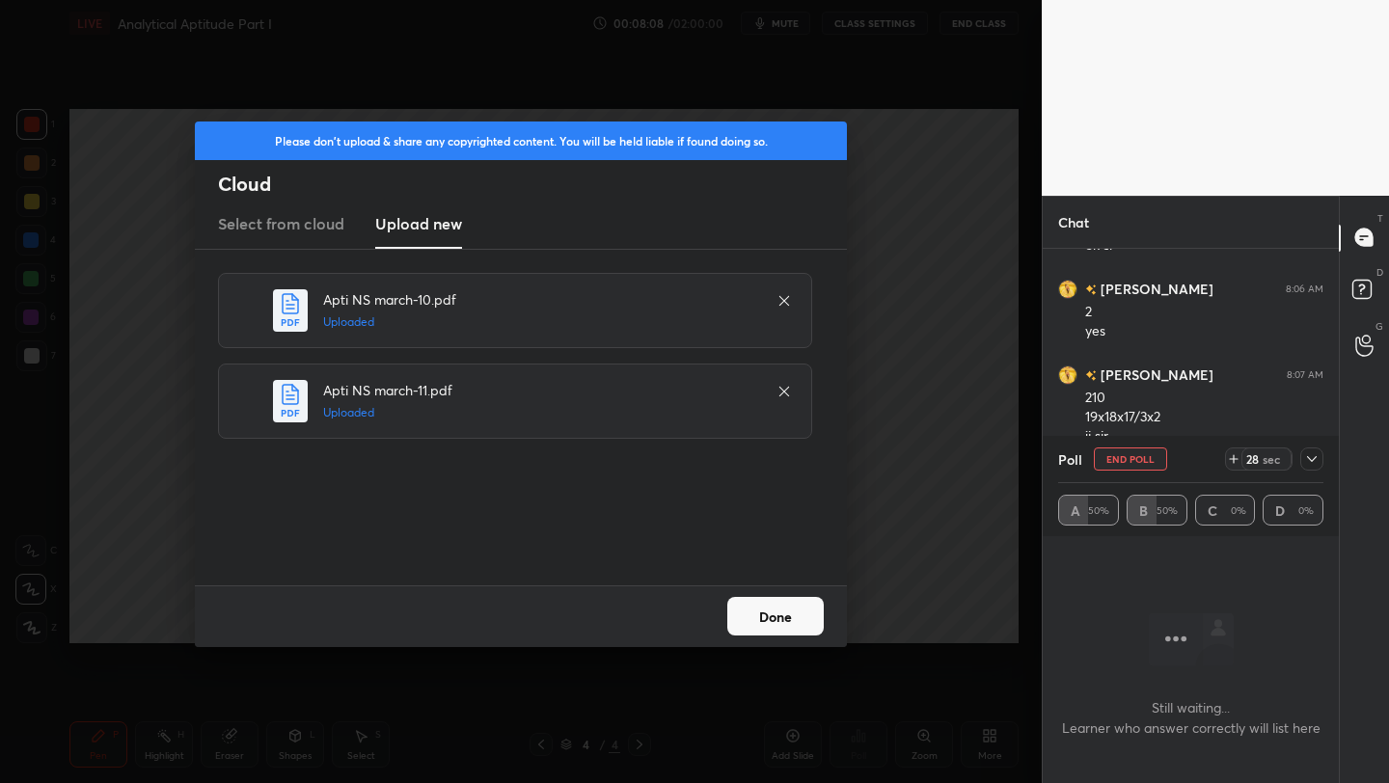 This screenshot has height=783, width=1389. What do you see at coordinates (1204, 398) in the screenshot?
I see `div: 210` at bounding box center [1204, 398].